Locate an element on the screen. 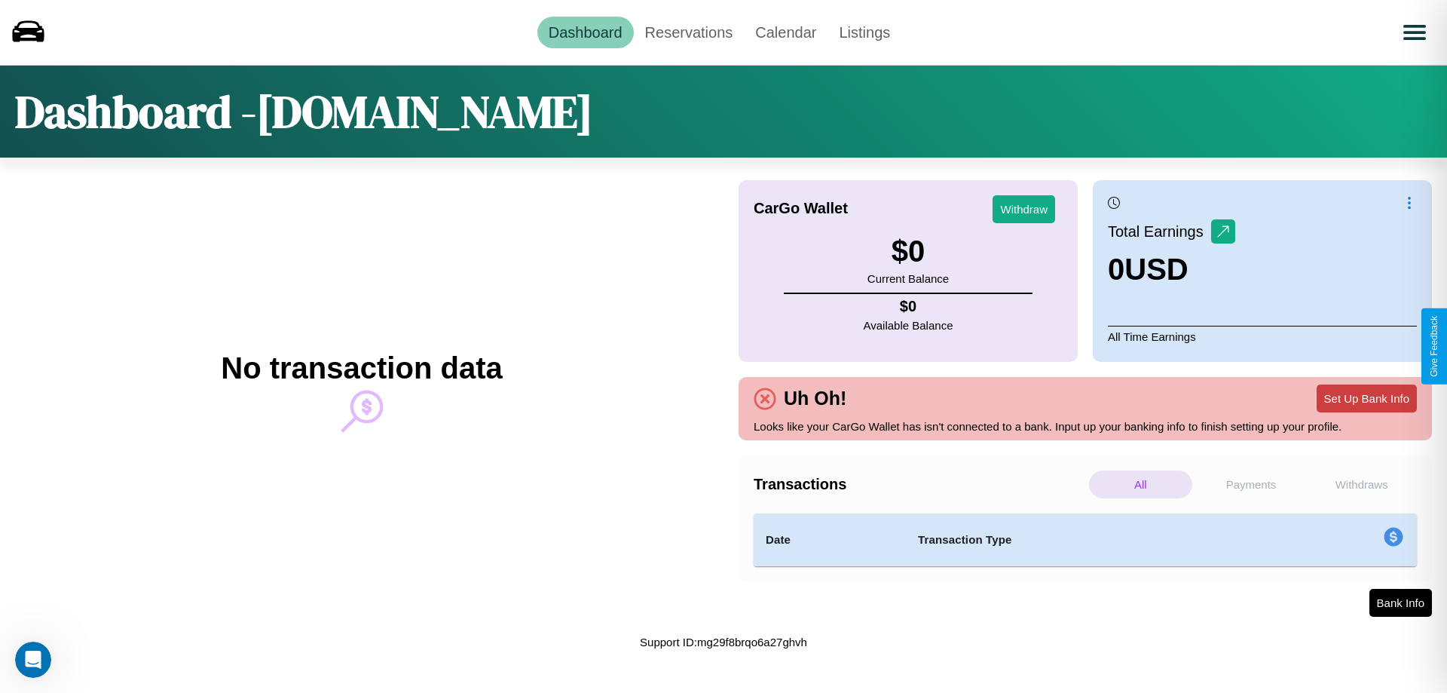 The height and width of the screenshot is (693, 1447). h3: 0 USD is located at coordinates (1171, 269).